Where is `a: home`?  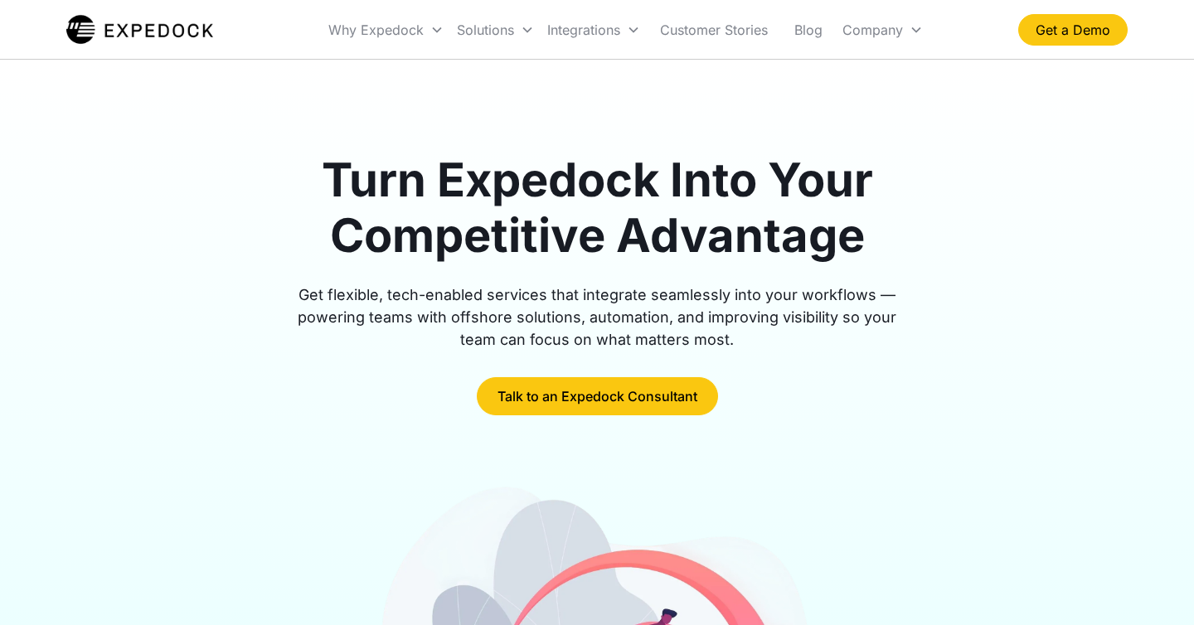 a: home is located at coordinates (139, 30).